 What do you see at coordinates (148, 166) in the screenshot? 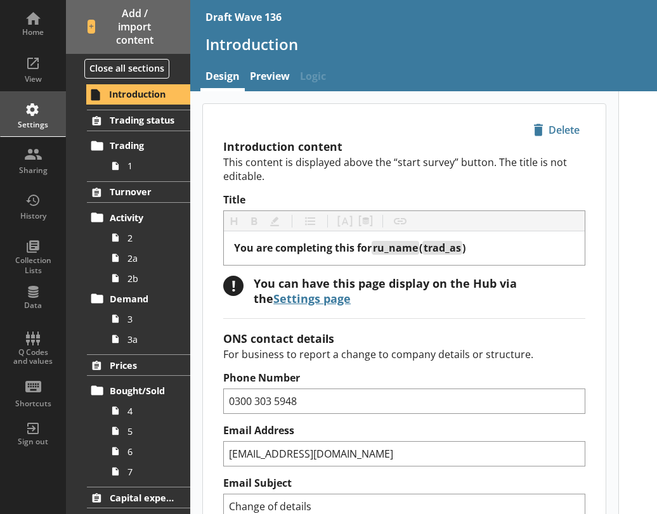
I see `a: 1` at bounding box center [148, 166].